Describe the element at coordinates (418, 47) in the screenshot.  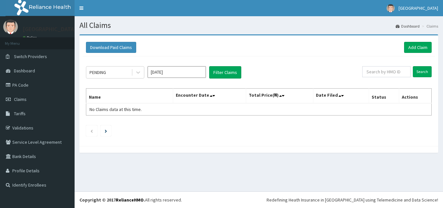
I see `a: Add Claim` at that location.